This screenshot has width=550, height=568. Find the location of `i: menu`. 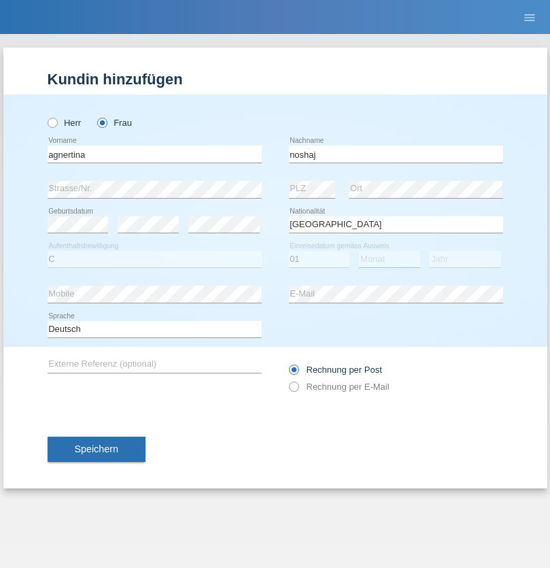

i: menu is located at coordinates (530, 18).